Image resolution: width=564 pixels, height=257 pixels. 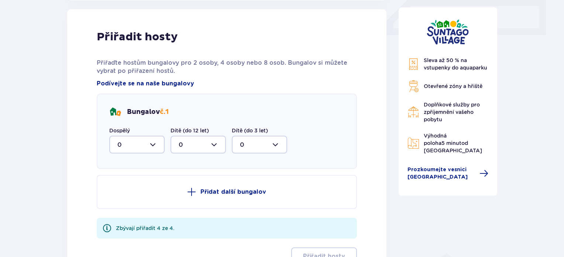 I want to click on font: 5 minut, so click(x=452, y=143).